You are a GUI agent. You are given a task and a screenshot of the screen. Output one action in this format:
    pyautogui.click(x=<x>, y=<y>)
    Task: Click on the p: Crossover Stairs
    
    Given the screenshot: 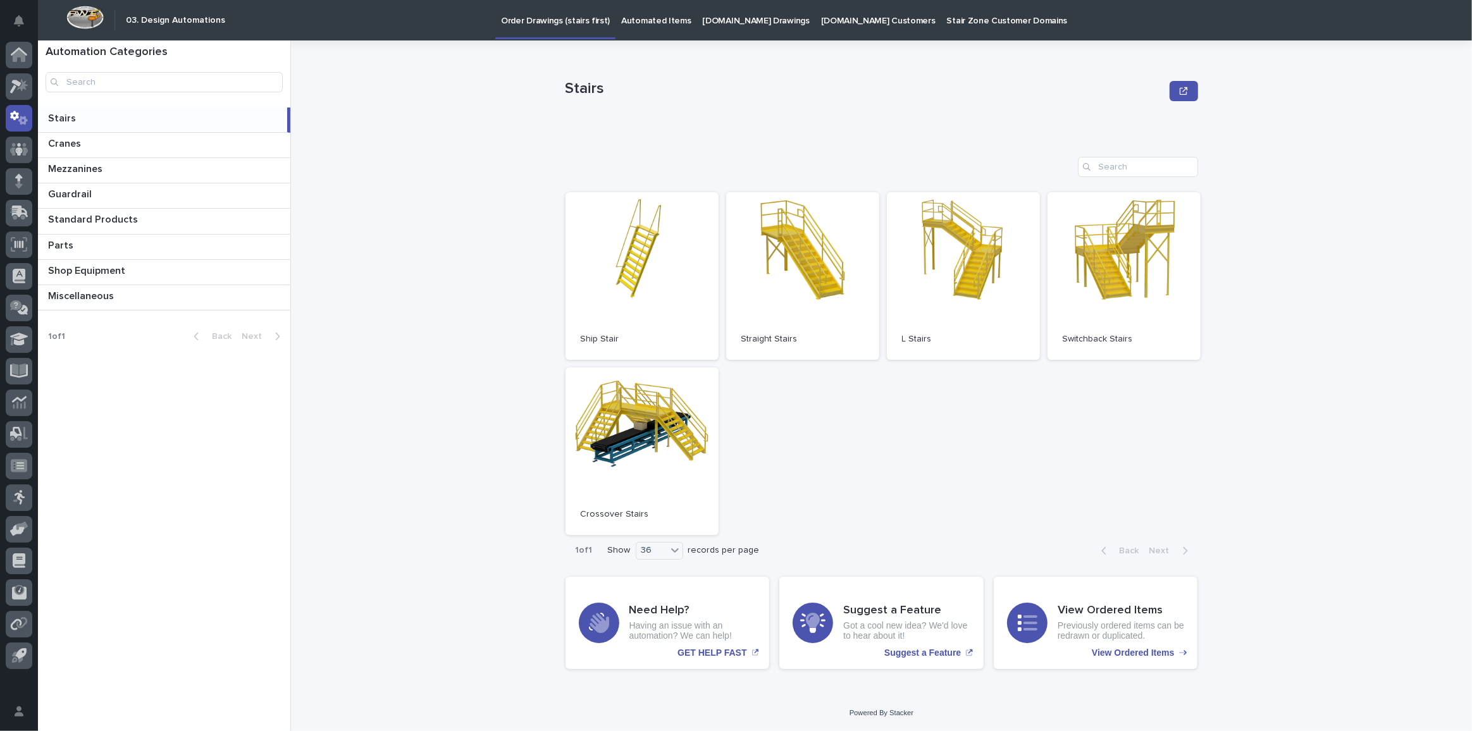 What is the action you would take?
    pyautogui.click(x=642, y=514)
    